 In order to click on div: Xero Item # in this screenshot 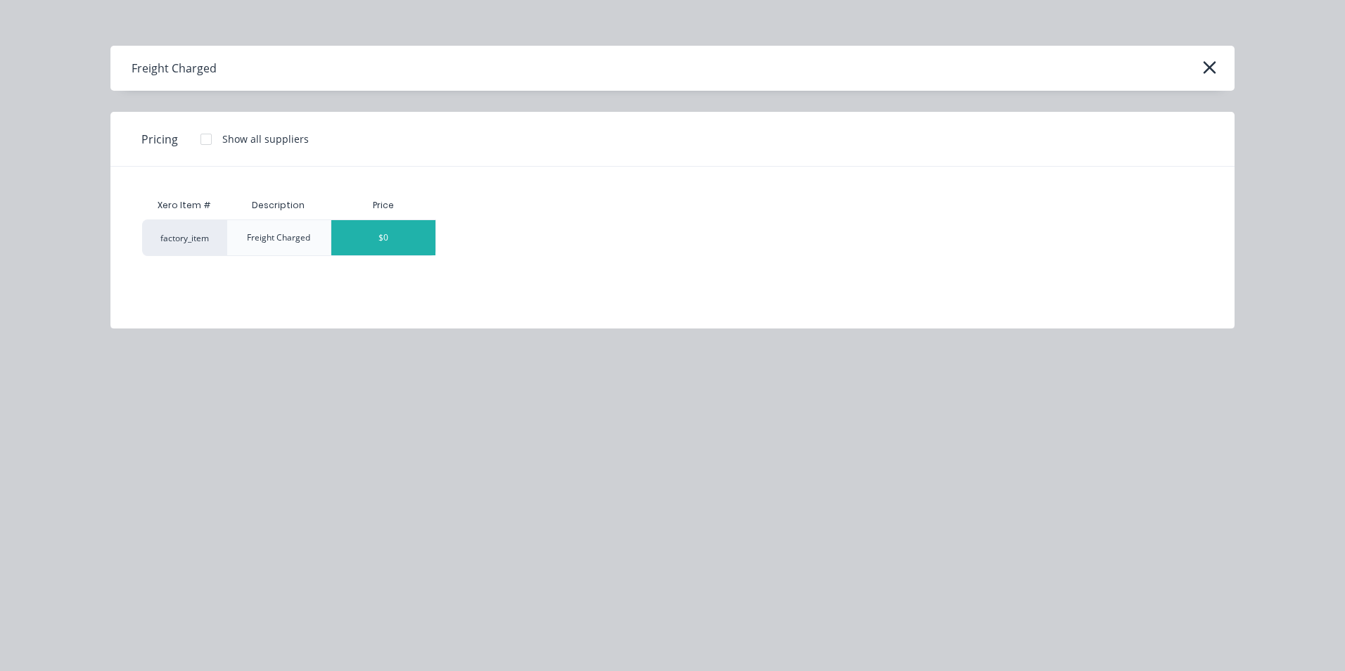, I will do `click(184, 205)`.